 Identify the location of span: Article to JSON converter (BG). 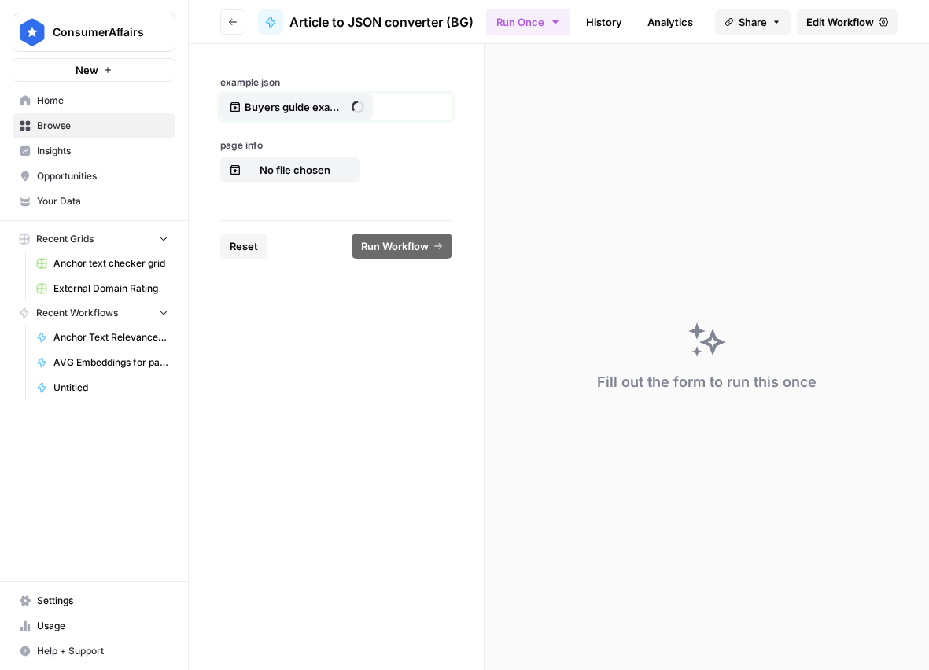
(382, 22).